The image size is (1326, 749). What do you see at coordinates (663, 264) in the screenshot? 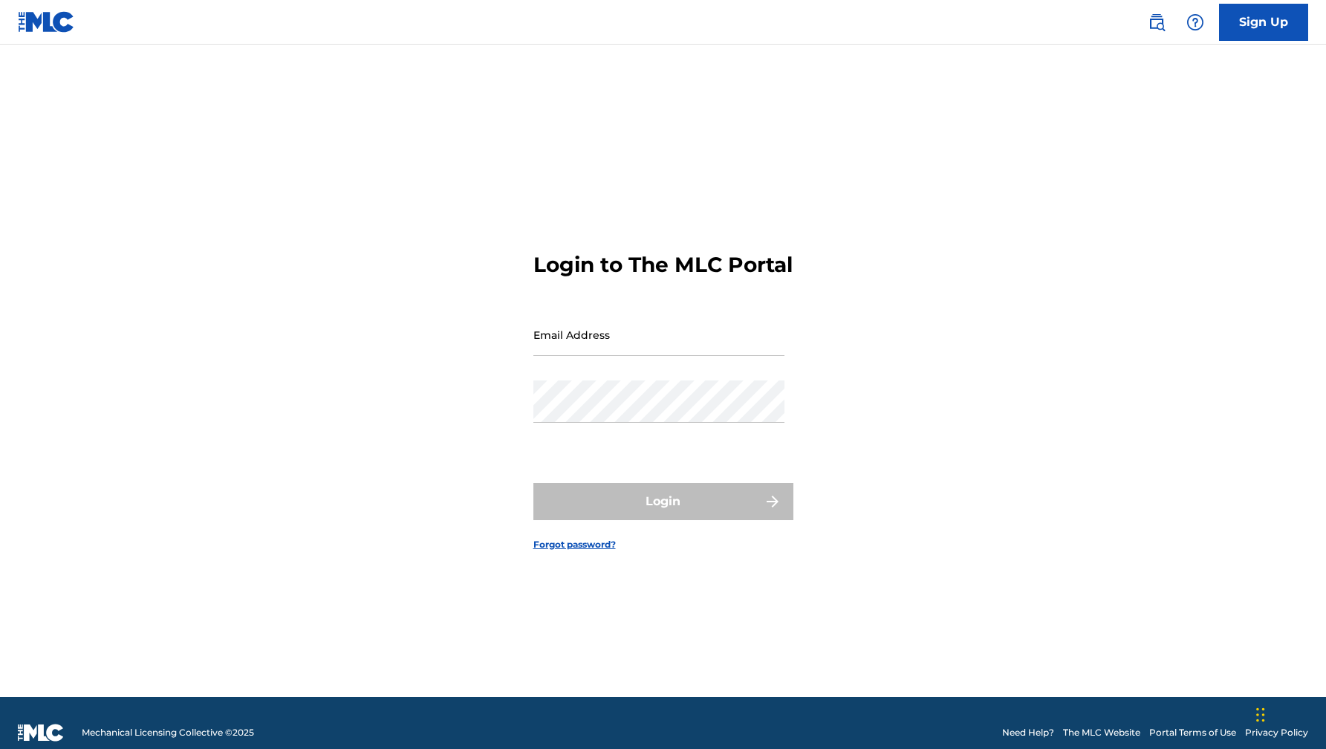
I see `h3: Login to The MLC Portal` at bounding box center [663, 264].